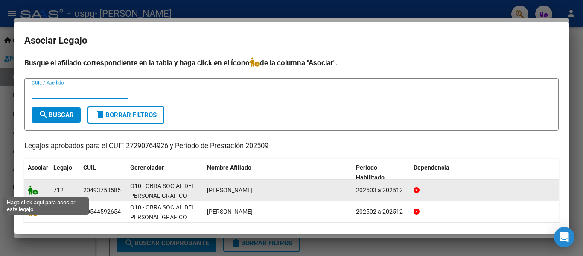 The height and width of the screenshot is (256, 583). Describe the element at coordinates (381, 211) in the screenshot. I see `div: 202502 a 202512` at that location.